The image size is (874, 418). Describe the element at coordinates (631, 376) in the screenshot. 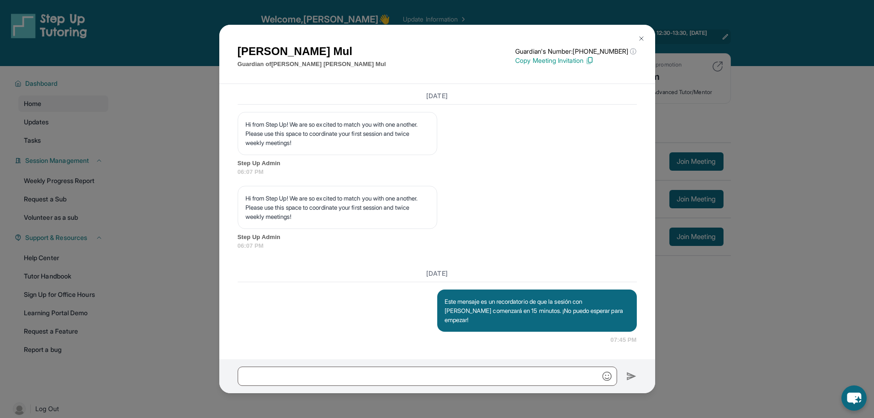

I see `img: Send icon` at that location.